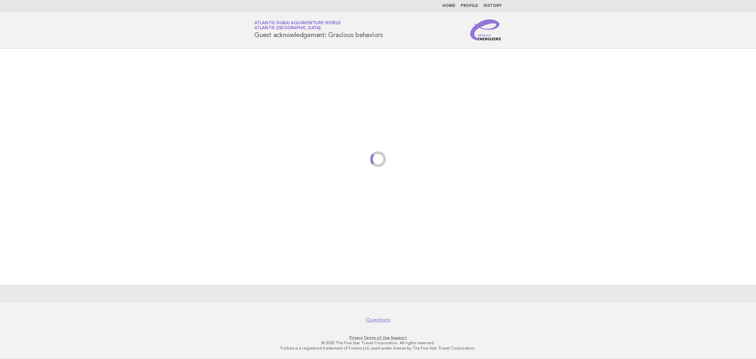 This screenshot has width=756, height=359. What do you see at coordinates (486, 30) in the screenshot?
I see `img: Service Energizers` at bounding box center [486, 30].